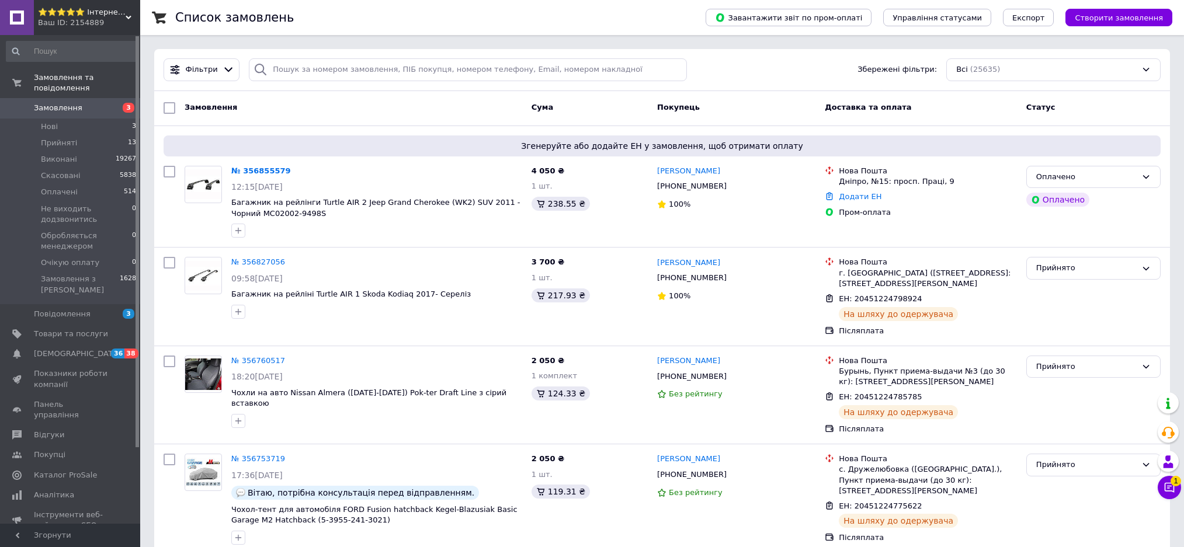  What do you see at coordinates (788, 18) in the screenshot?
I see `span: Завантажити звіт по пром-оплаті` at bounding box center [788, 18].